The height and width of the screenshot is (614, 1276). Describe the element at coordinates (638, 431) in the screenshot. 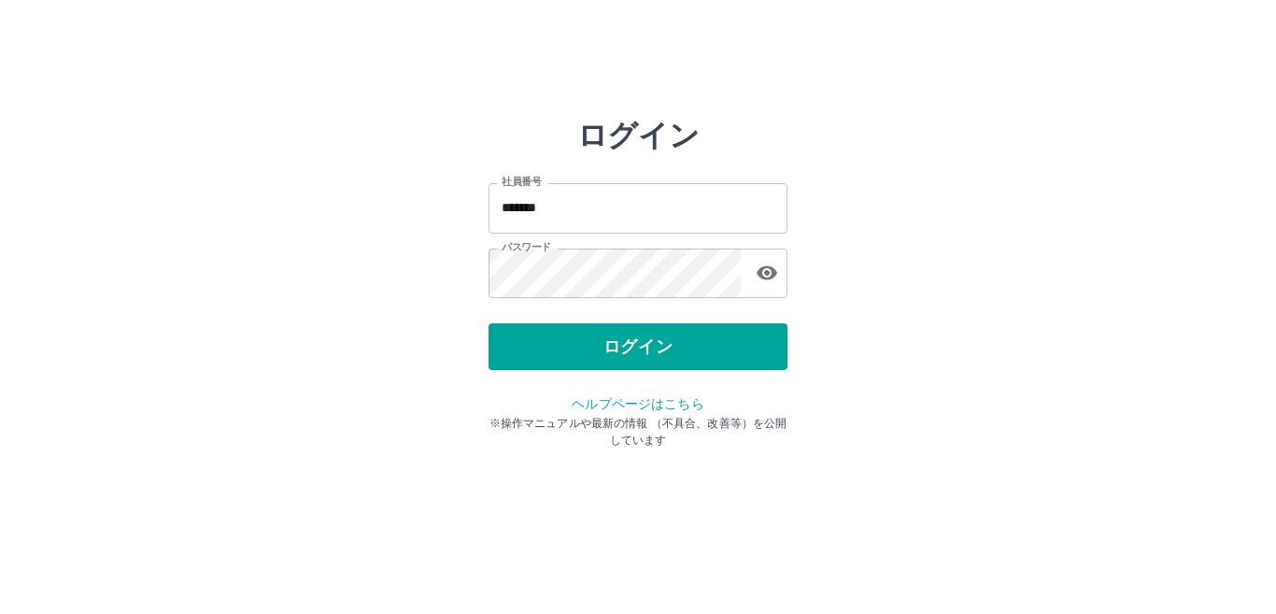

I see `p: ※操作マニュアルや最新の情報 （不具合、改善等）を公開しています` at that location.